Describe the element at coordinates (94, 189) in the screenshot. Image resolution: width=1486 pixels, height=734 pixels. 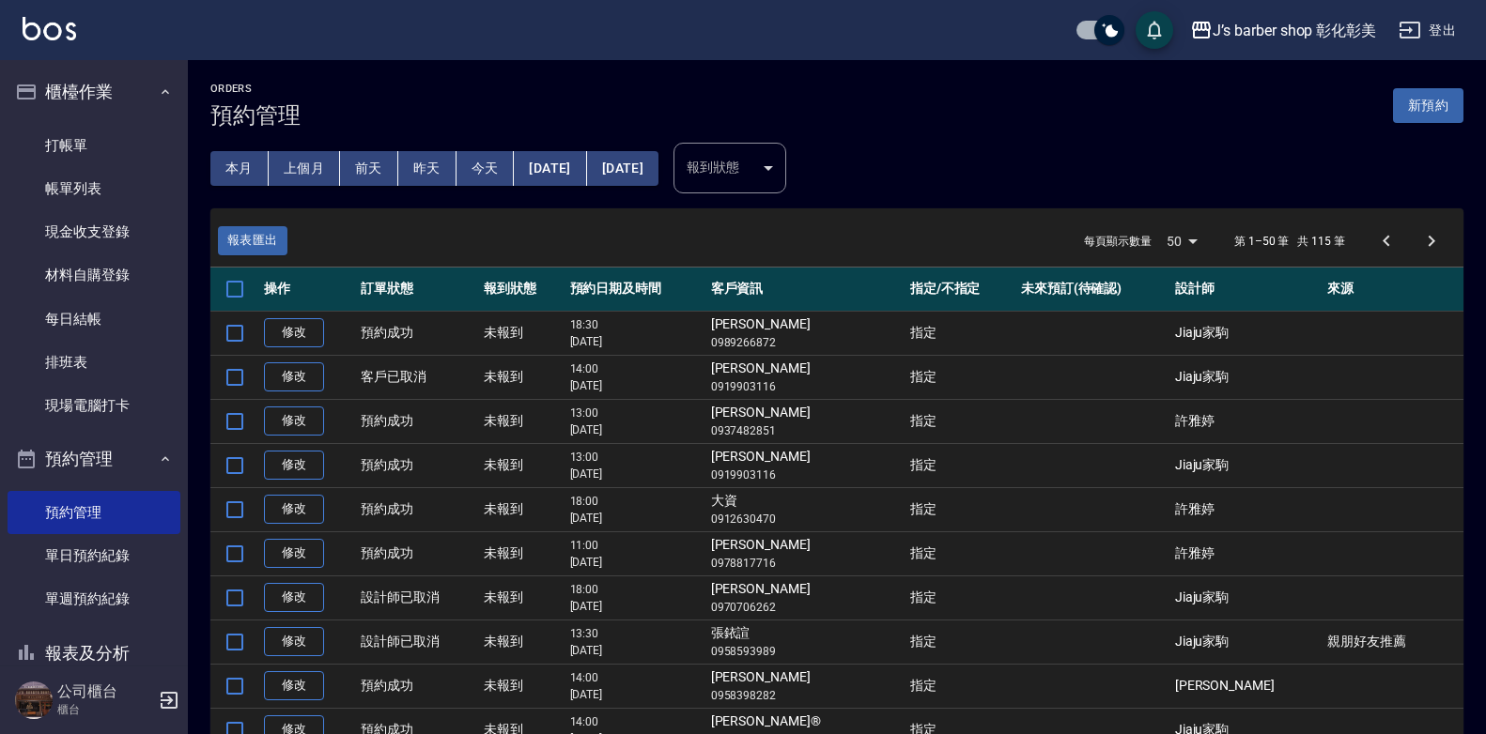
I see `a: 帳單列表` at that location.